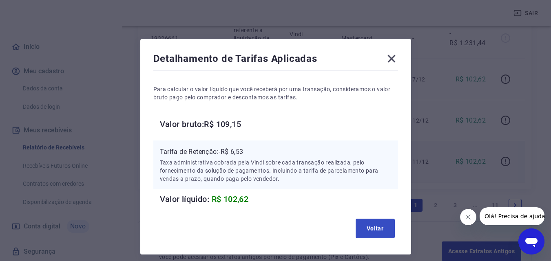 The width and height of the screenshot is (551, 261). I want to click on button: Voltar, so click(375, 229).